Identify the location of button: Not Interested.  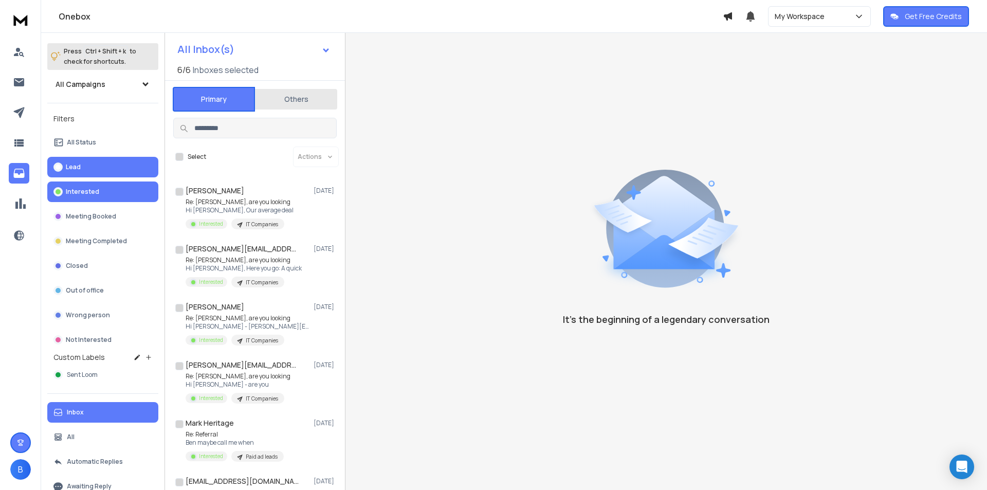
(103, 340).